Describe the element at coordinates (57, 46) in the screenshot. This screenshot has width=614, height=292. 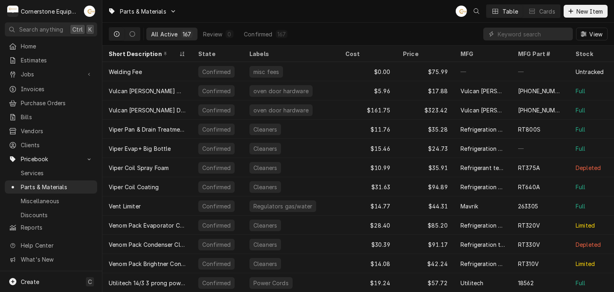
I see `span: Home` at that location.